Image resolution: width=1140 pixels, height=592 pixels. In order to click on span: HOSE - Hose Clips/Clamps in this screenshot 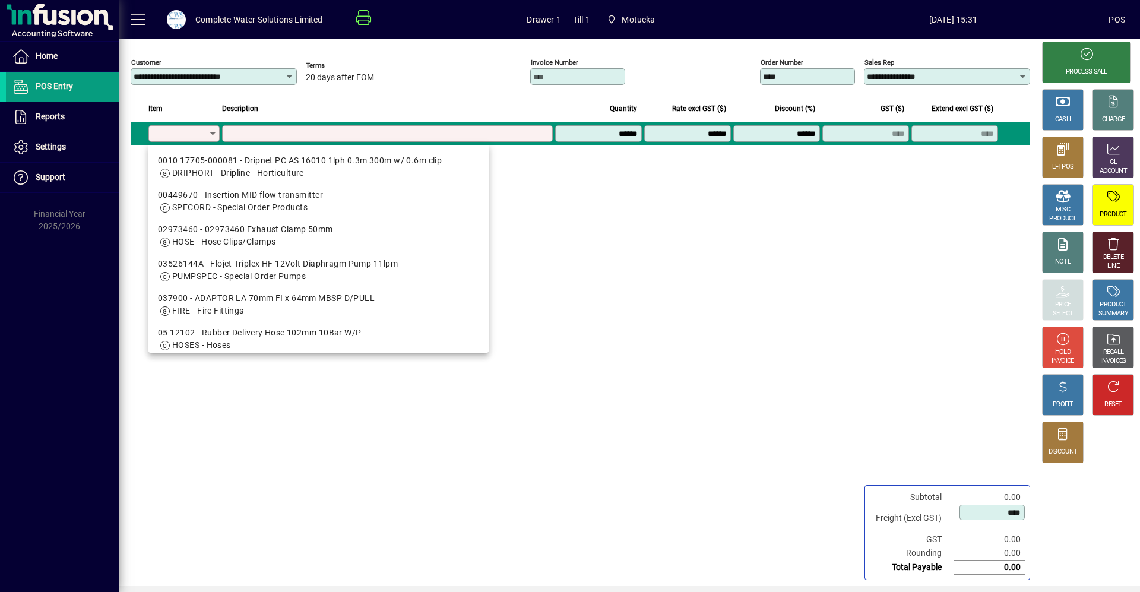, I will do `click(224, 242)`.